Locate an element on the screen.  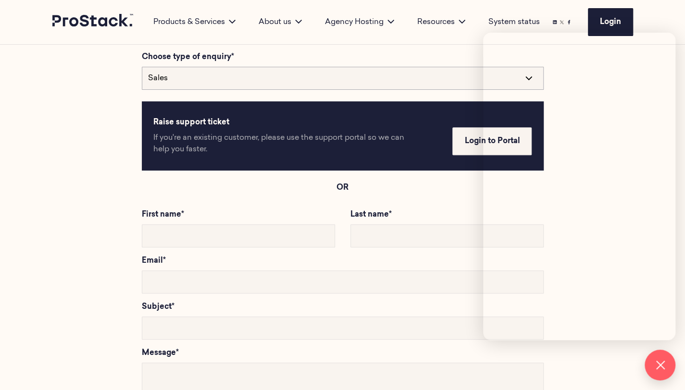
label: First name* is located at coordinates (238, 215).